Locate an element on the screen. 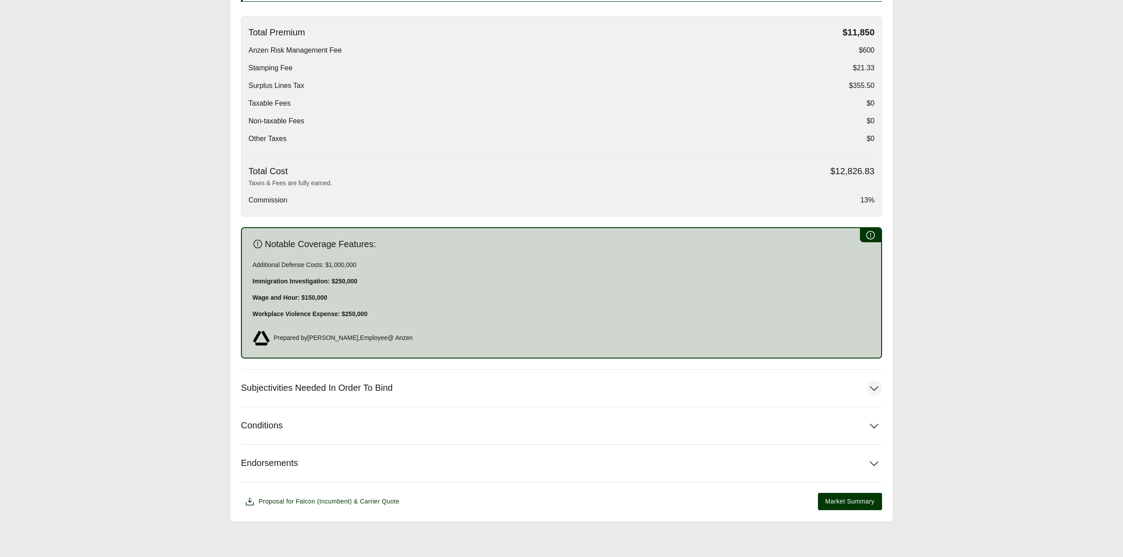 The image size is (1123, 557). span: Anzen Risk Management Fee is located at coordinates (295, 50).